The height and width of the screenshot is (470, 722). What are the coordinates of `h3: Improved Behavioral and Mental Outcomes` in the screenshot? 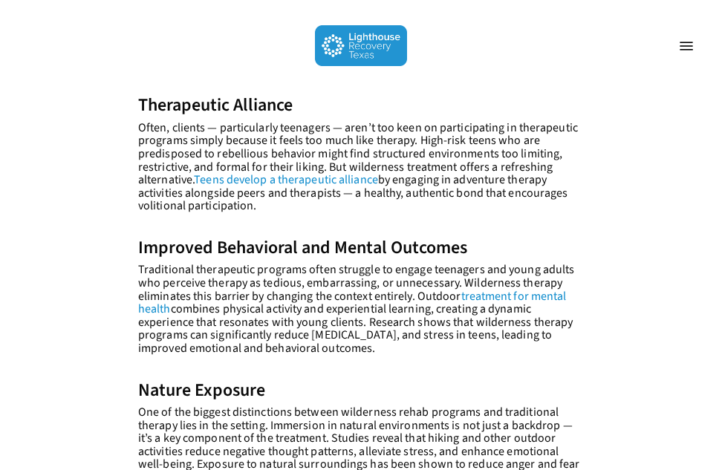 It's located at (361, 248).